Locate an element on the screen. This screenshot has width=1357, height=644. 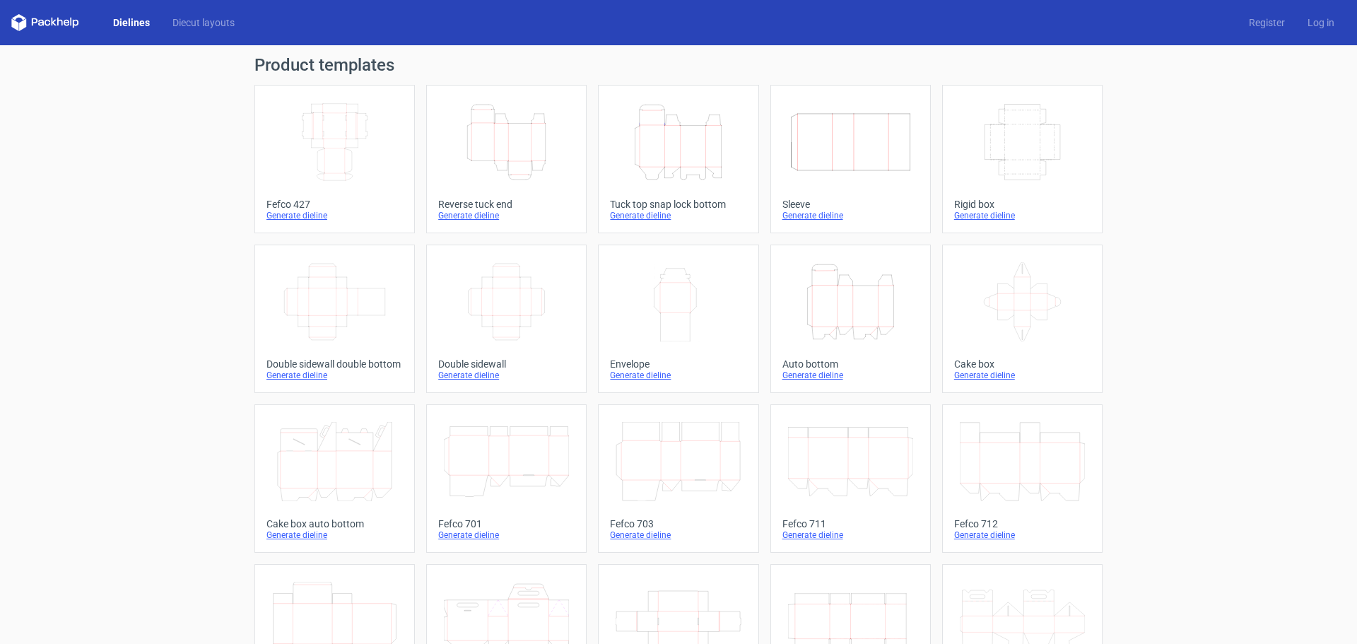
div: Double sidewall is located at coordinates (506, 364).